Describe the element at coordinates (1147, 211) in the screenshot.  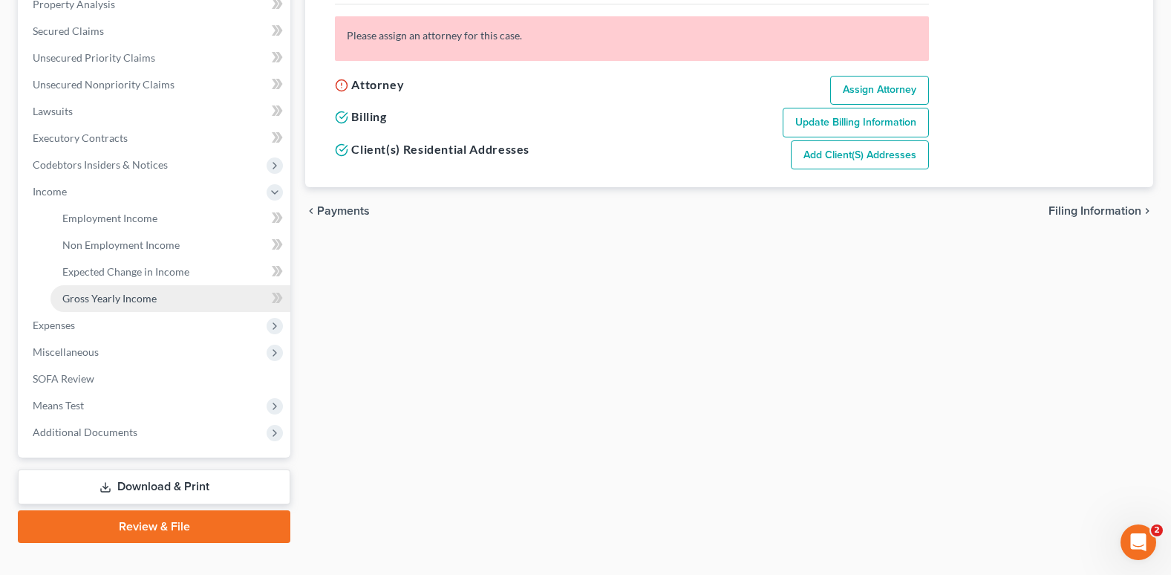
I see `i: chevron_right` at that location.